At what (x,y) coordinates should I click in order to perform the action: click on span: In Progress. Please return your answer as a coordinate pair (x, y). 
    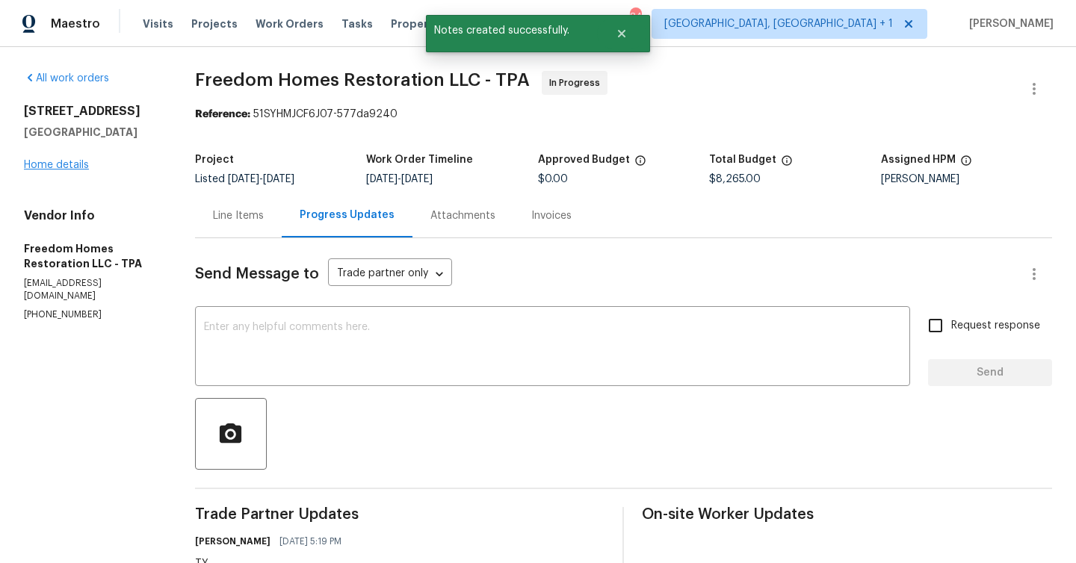
    Looking at the image, I should click on (578, 83).